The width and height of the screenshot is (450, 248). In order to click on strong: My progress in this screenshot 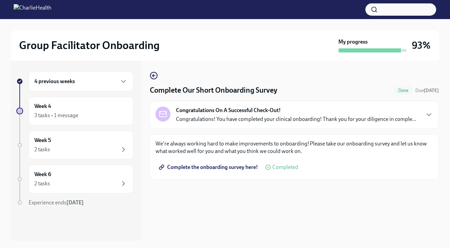, I will do `click(353, 42)`.